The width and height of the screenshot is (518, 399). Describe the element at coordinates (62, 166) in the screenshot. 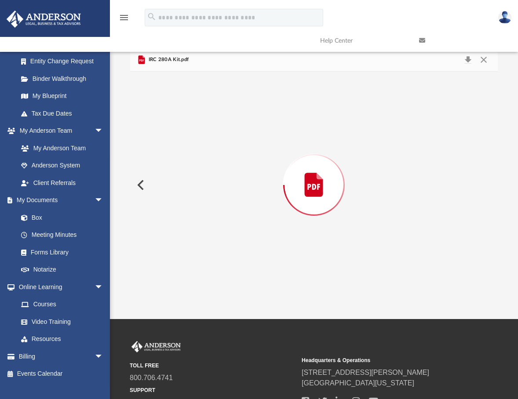

I see `a: Anderson System` at that location.